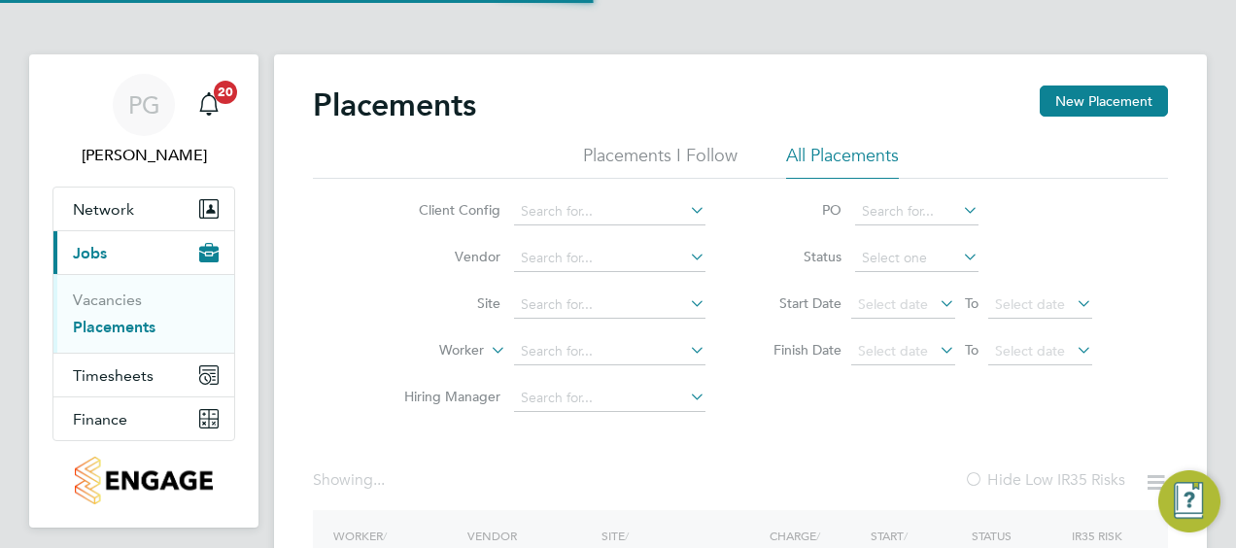  Describe the element at coordinates (444, 210) in the screenshot. I see `label: Client Config` at that location.